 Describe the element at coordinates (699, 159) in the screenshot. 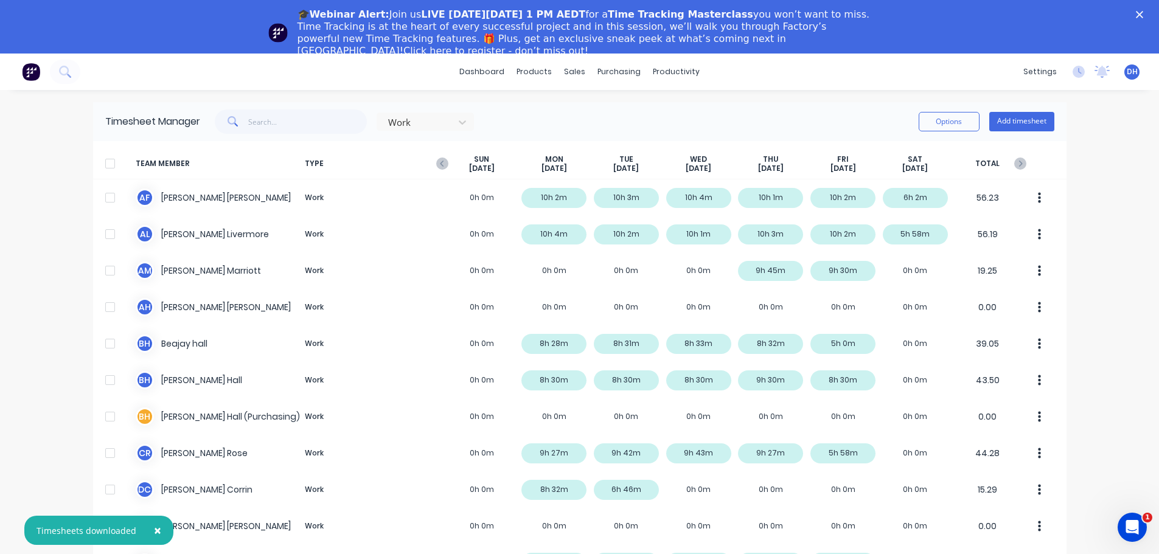

I see `span: WED` at that location.